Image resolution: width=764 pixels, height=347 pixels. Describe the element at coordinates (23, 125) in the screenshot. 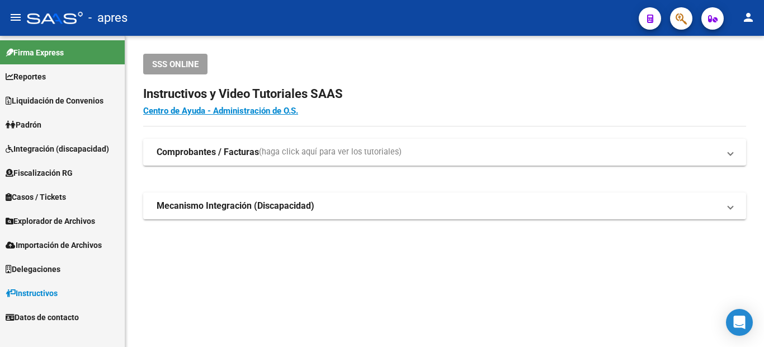

I see `span: Padrón` at that location.